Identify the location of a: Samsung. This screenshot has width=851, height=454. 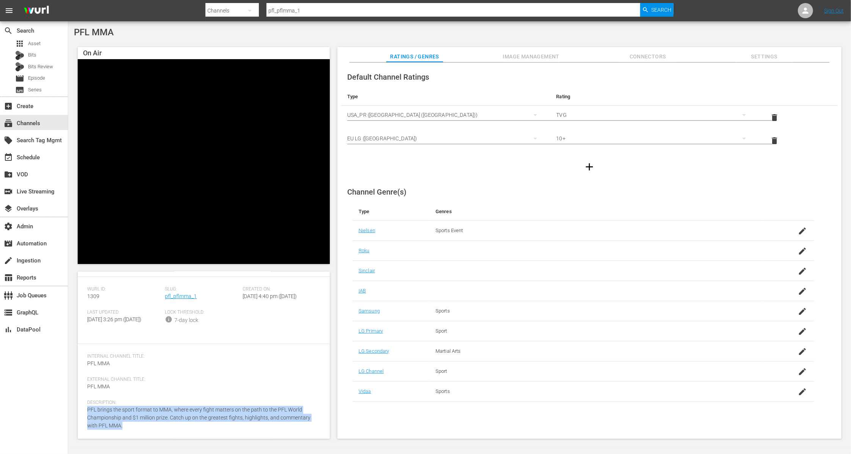
(369, 310).